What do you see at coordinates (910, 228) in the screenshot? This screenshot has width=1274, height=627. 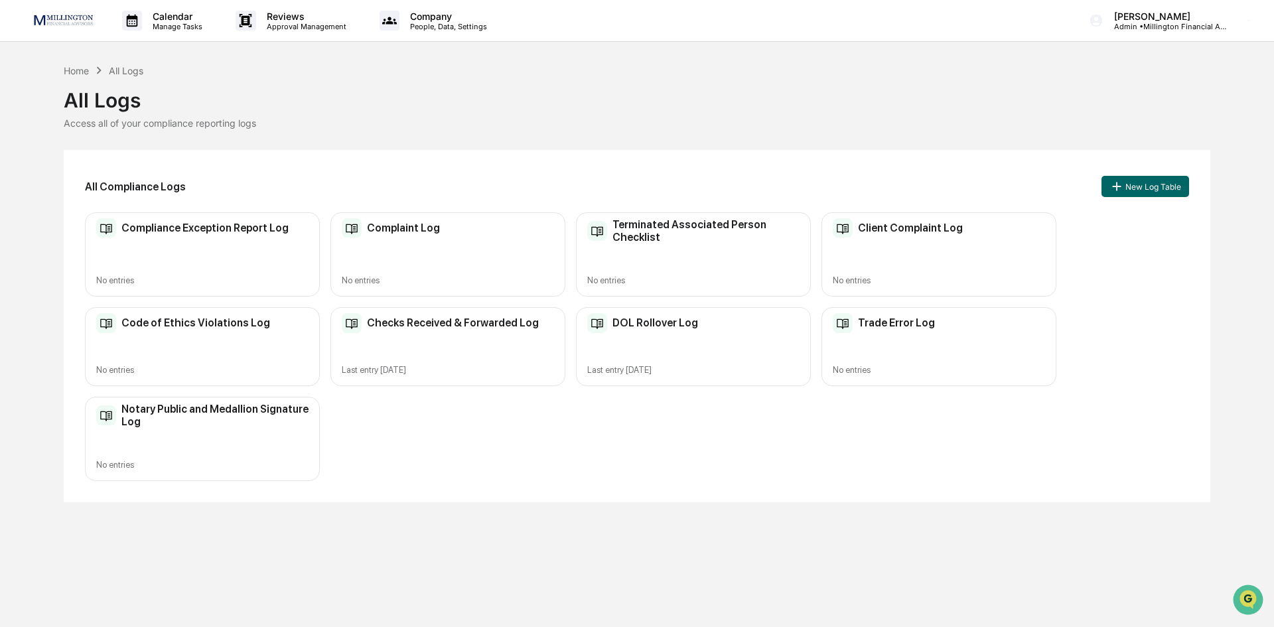 I see `h2: Client Complaint Log` at bounding box center [910, 228].